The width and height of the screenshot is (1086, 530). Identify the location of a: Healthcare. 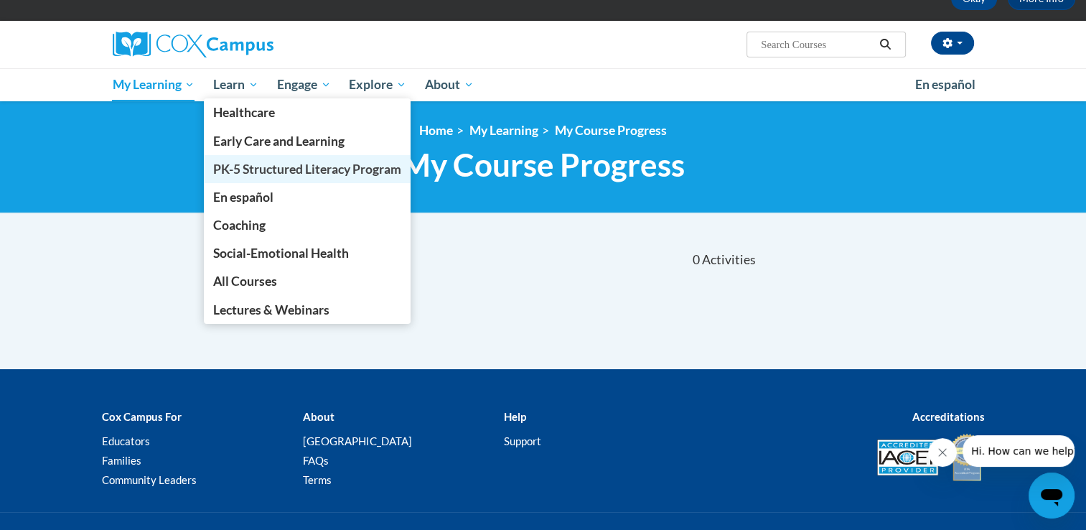
(307, 112).